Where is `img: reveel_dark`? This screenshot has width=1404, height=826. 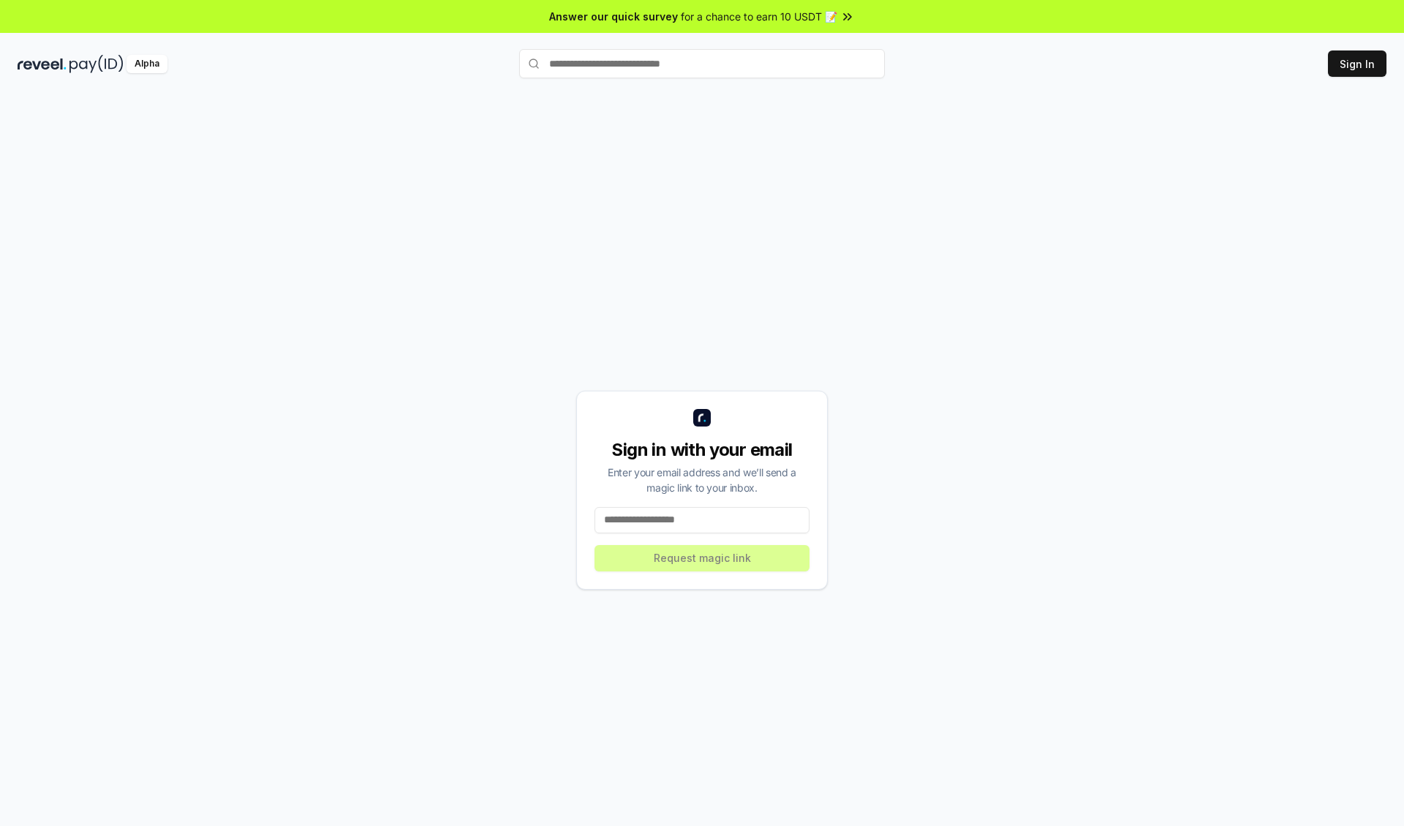 img: reveel_dark is located at coordinates (42, 64).